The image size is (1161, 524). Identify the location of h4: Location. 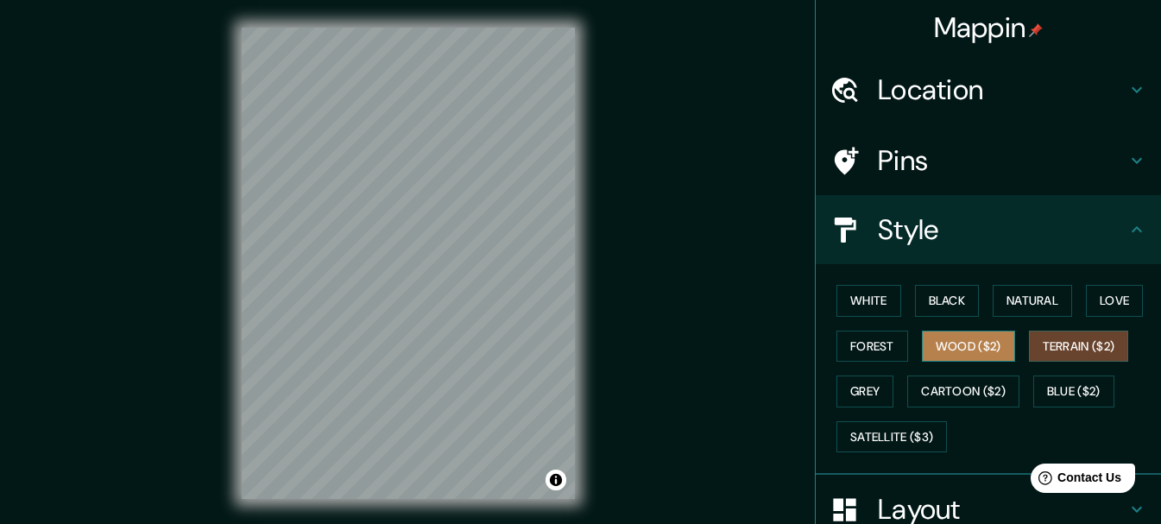
(1002, 90).